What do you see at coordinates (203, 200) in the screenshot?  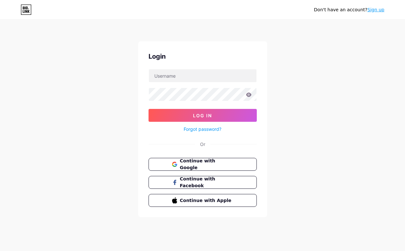 I see `button: Continue with Apple` at bounding box center [203, 200].